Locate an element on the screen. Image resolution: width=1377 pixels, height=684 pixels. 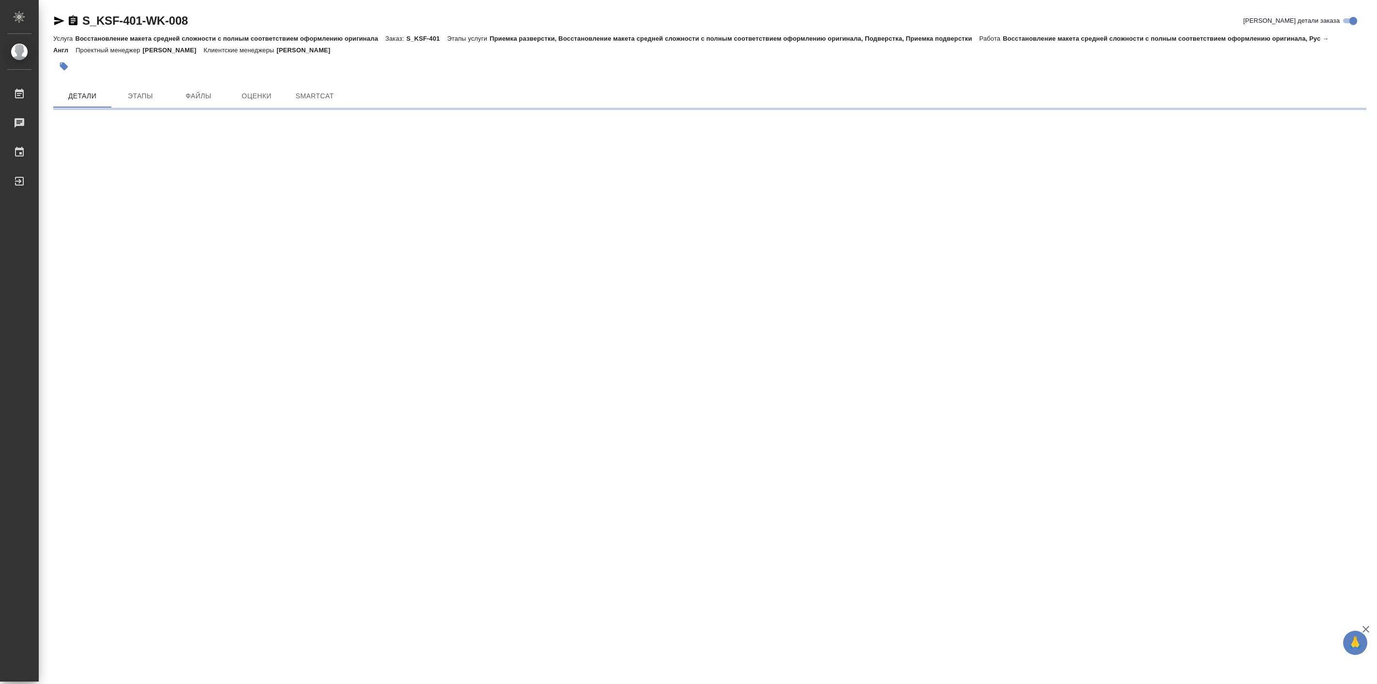
p: Проектный менеджер is located at coordinates (109, 50).